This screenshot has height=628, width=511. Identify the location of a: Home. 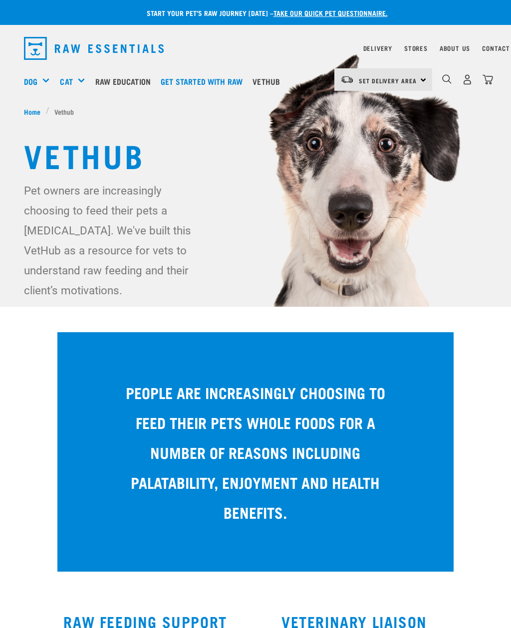
(35, 111).